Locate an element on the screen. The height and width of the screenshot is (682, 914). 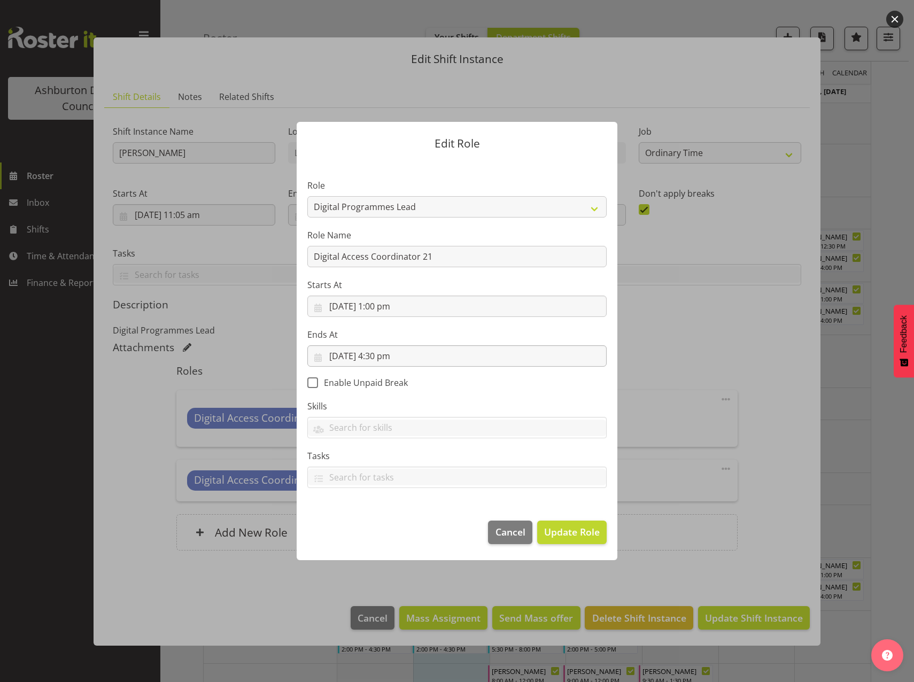
label: Starts At is located at coordinates (457, 285).